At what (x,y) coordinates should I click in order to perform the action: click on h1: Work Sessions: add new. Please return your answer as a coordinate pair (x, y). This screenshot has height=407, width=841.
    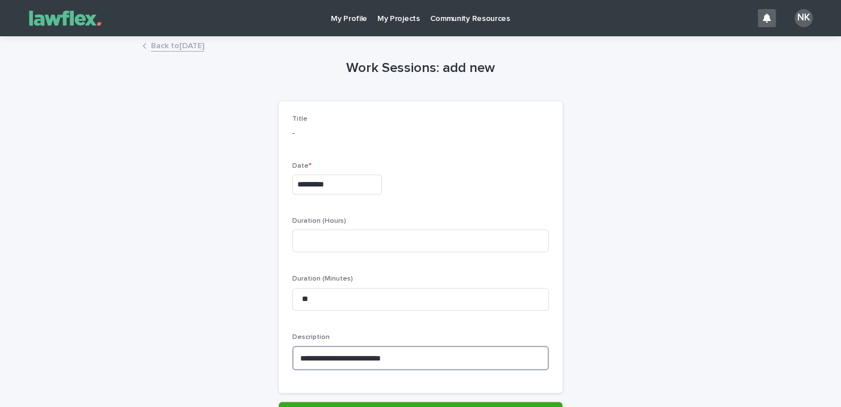
    Looking at the image, I should click on (421, 68).